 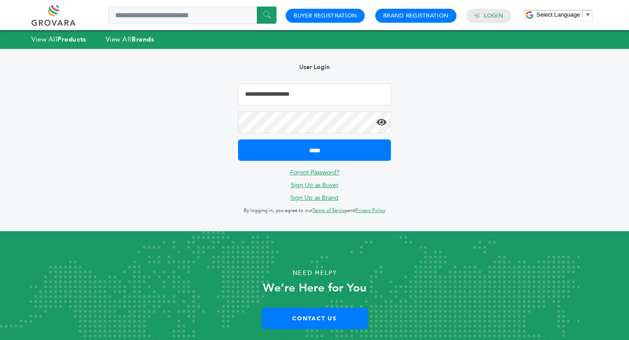 What do you see at coordinates (564, 14) in the screenshot?
I see `a: Select Language​` at bounding box center [564, 14].